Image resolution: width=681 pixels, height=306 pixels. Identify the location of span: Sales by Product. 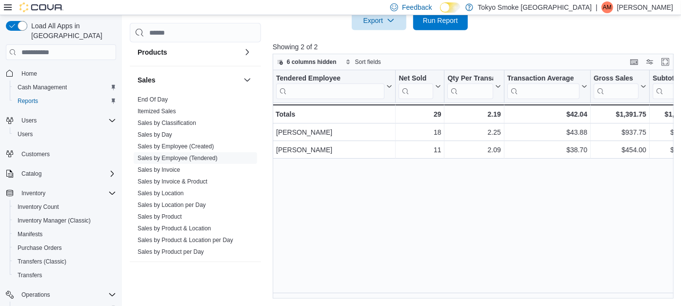
(159, 217).